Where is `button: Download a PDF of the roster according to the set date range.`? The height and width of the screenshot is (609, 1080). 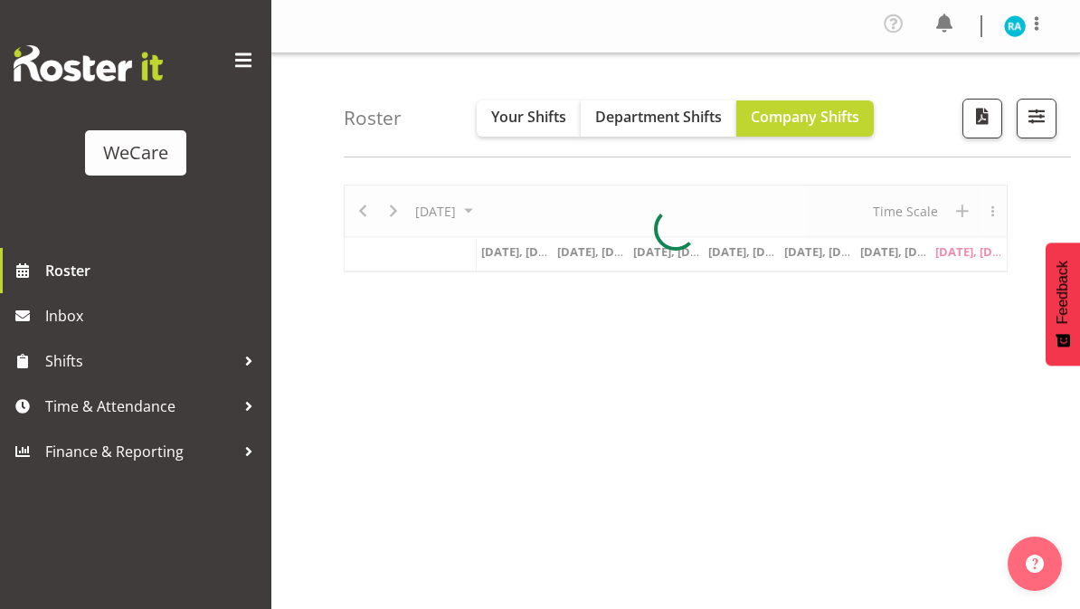
button: Download a PDF of the roster according to the set date range. is located at coordinates (982, 118).